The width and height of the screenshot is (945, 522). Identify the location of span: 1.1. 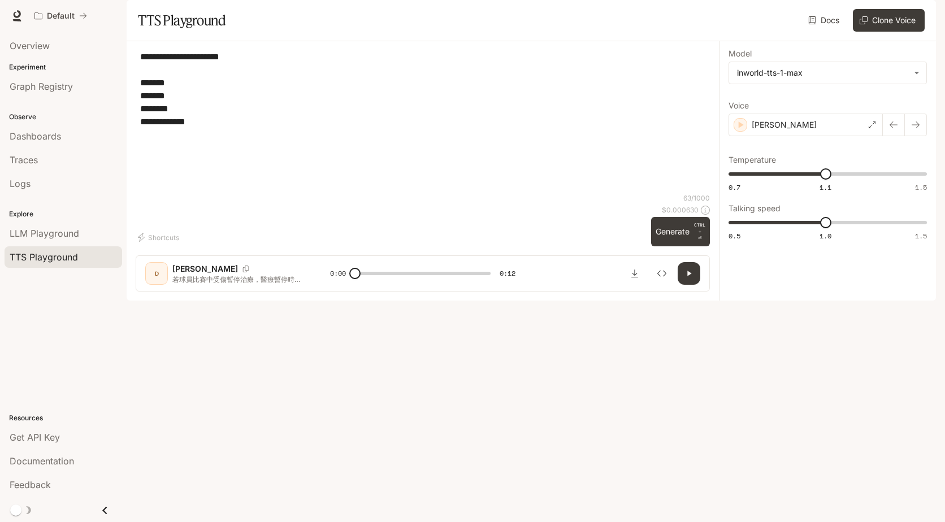
(825, 187).